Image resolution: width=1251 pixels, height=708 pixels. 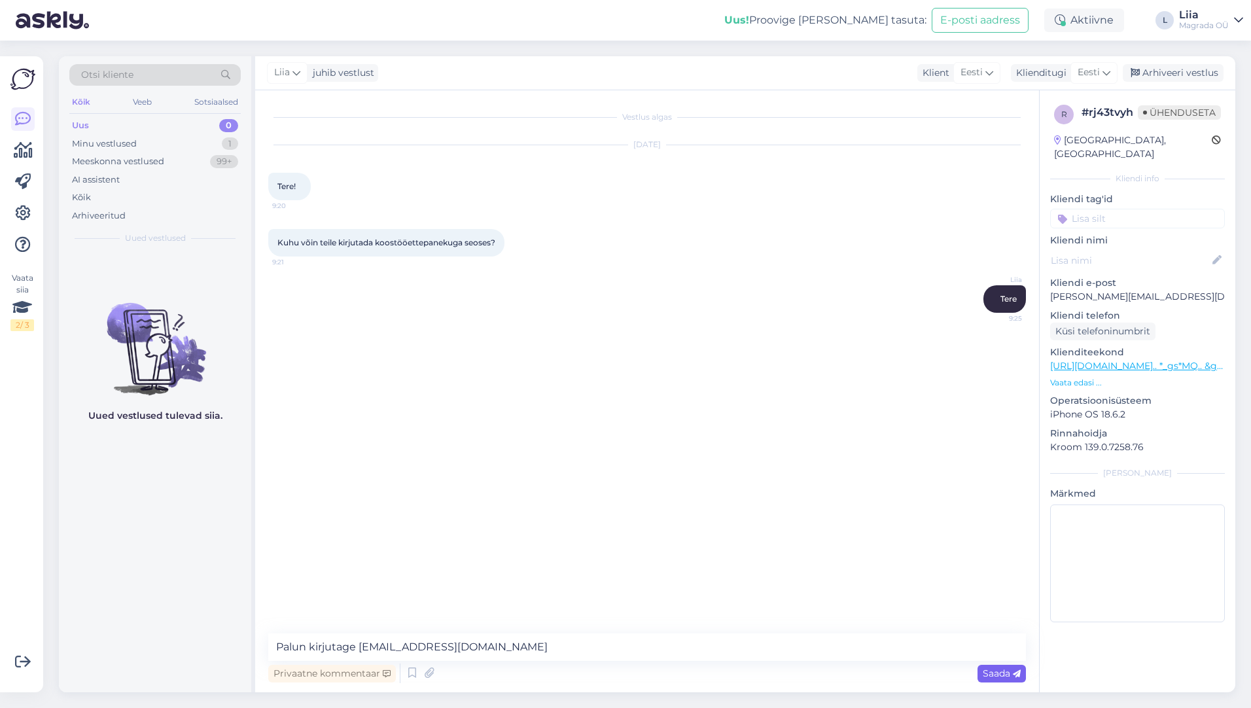 What do you see at coordinates (1111, 112) in the screenshot?
I see `font: rj43tvyh` at bounding box center [1111, 112].